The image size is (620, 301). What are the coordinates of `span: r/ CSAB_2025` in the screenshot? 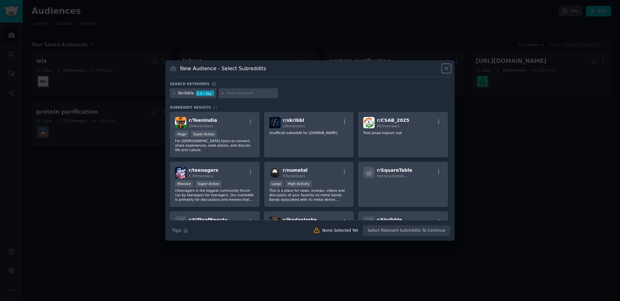 It's located at (393, 120).